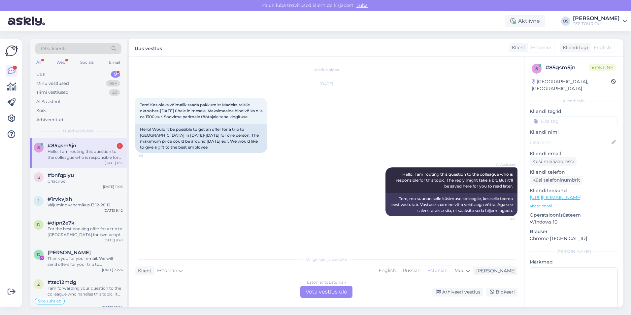  What do you see at coordinates (39, 254) in the screenshot?
I see `span: D` at bounding box center [39, 254].